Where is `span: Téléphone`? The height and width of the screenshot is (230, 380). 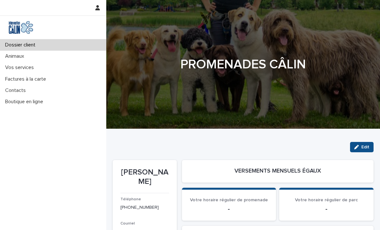
span: Téléphone is located at coordinates (131, 199).